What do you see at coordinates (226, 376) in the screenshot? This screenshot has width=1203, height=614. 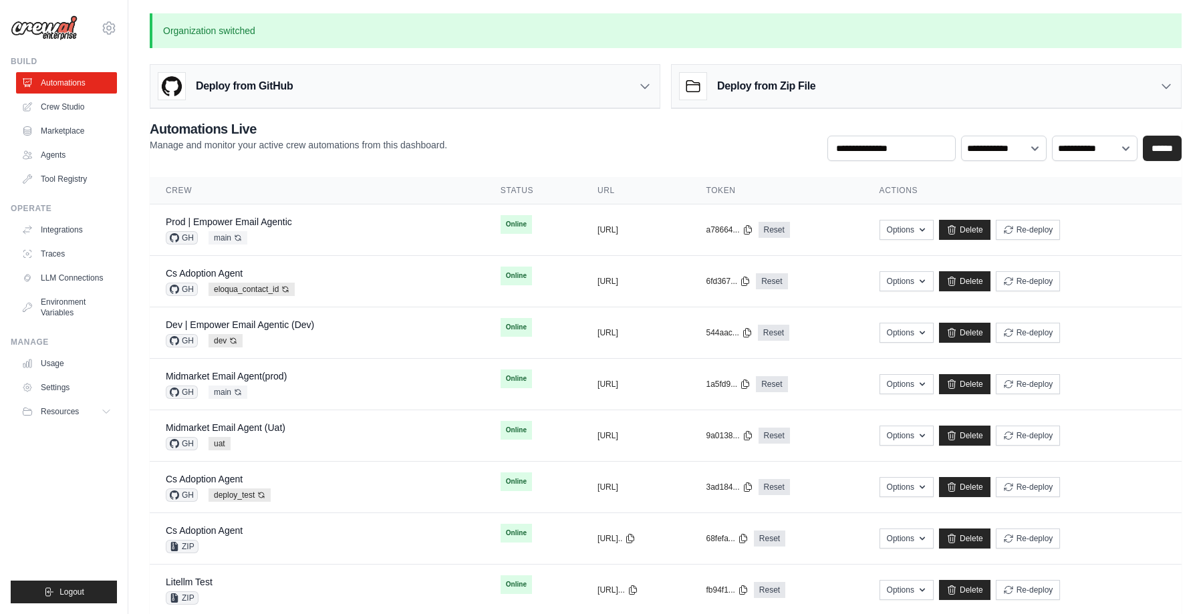 I see `a: Midmarket Email Agent(prod)` at bounding box center [226, 376].